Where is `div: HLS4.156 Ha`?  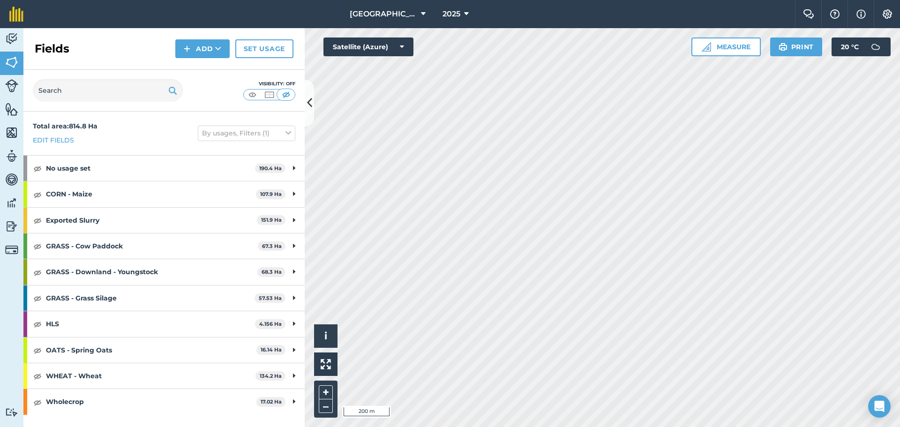 div: HLS4.156 Ha is located at coordinates (164, 324).